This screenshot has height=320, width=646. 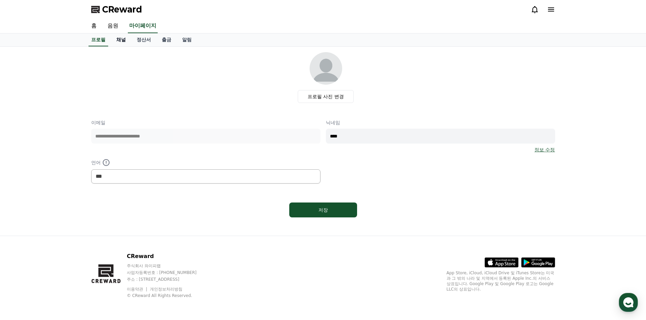 I want to click on a: 마이페이지, so click(x=143, y=26).